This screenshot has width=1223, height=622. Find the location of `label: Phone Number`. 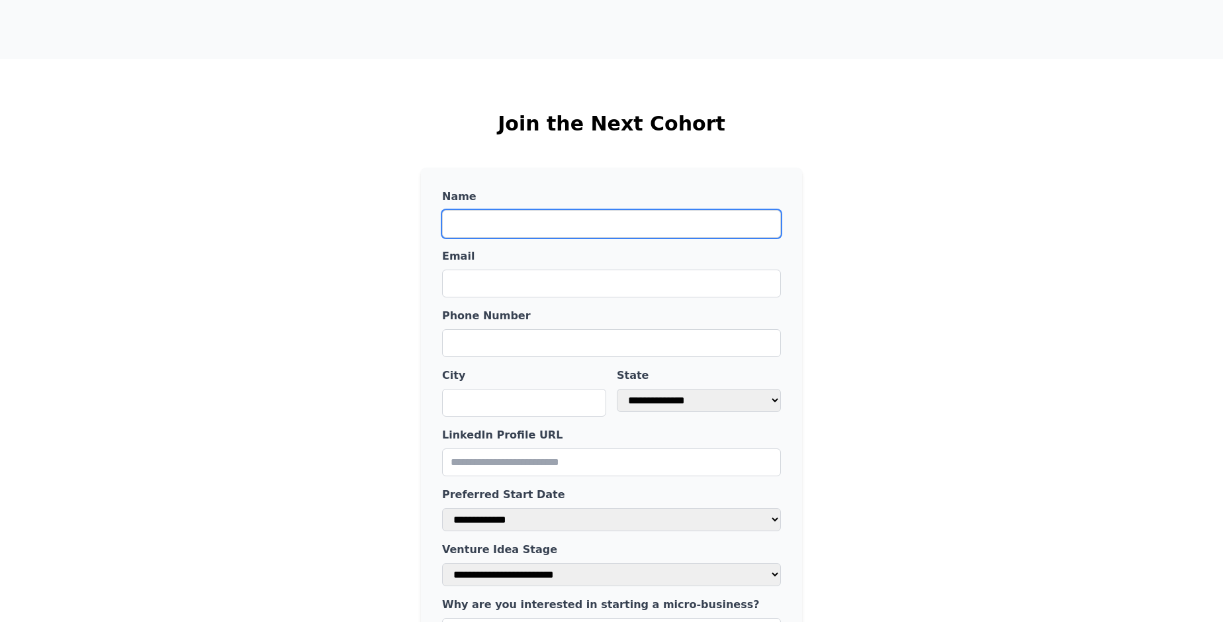

label: Phone Number is located at coordinates (612, 316).